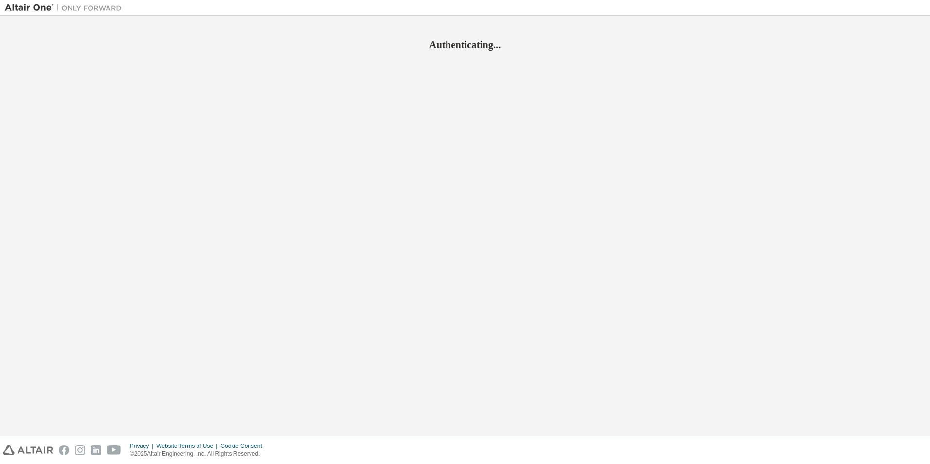 This screenshot has width=930, height=464. What do you see at coordinates (96, 450) in the screenshot?
I see `img: linkedin.svg` at bounding box center [96, 450].